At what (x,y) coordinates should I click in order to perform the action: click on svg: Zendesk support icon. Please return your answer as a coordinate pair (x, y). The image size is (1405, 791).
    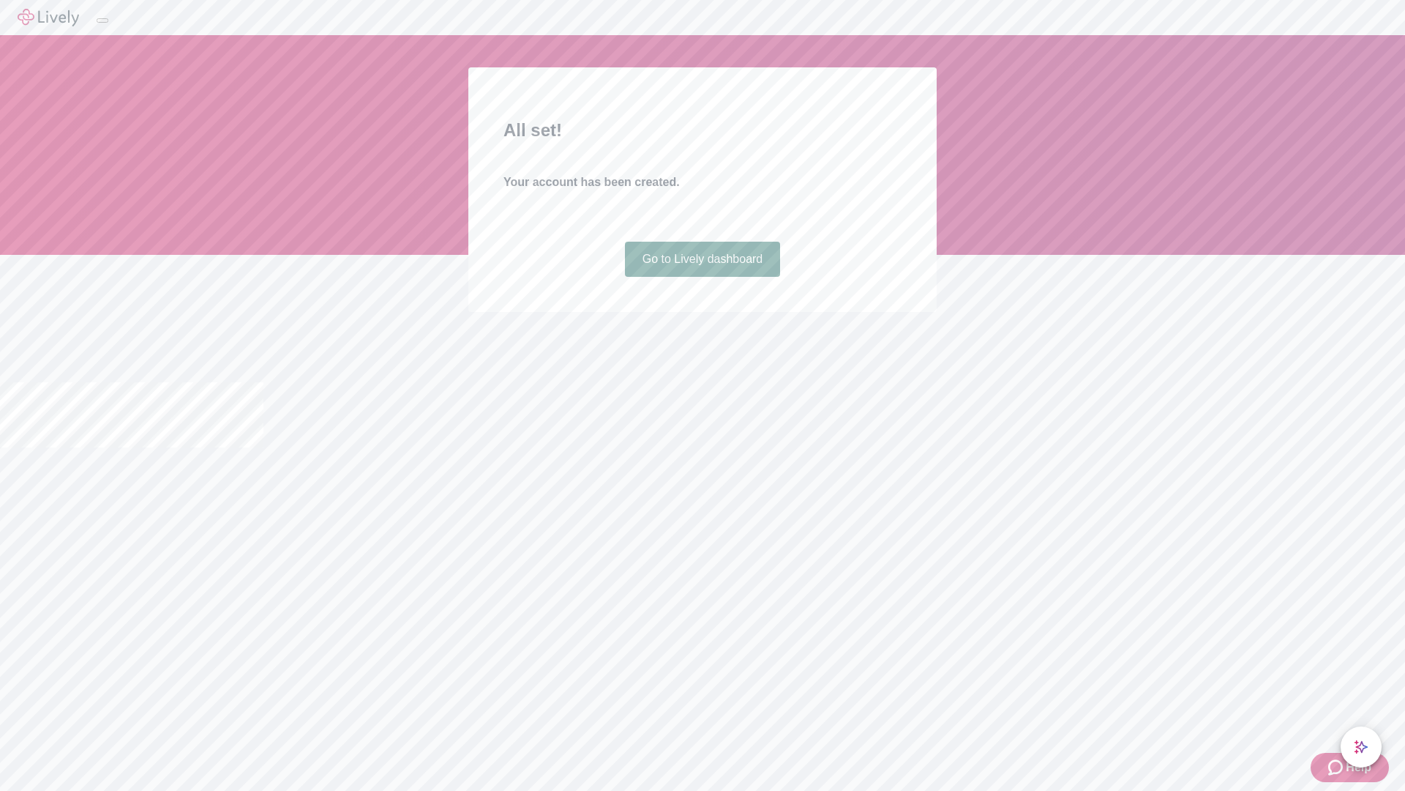
    Looking at the image, I should click on (1337, 767).